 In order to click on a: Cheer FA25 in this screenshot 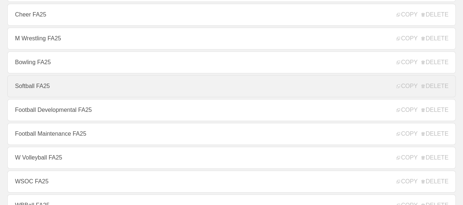, I will do `click(232, 15)`.